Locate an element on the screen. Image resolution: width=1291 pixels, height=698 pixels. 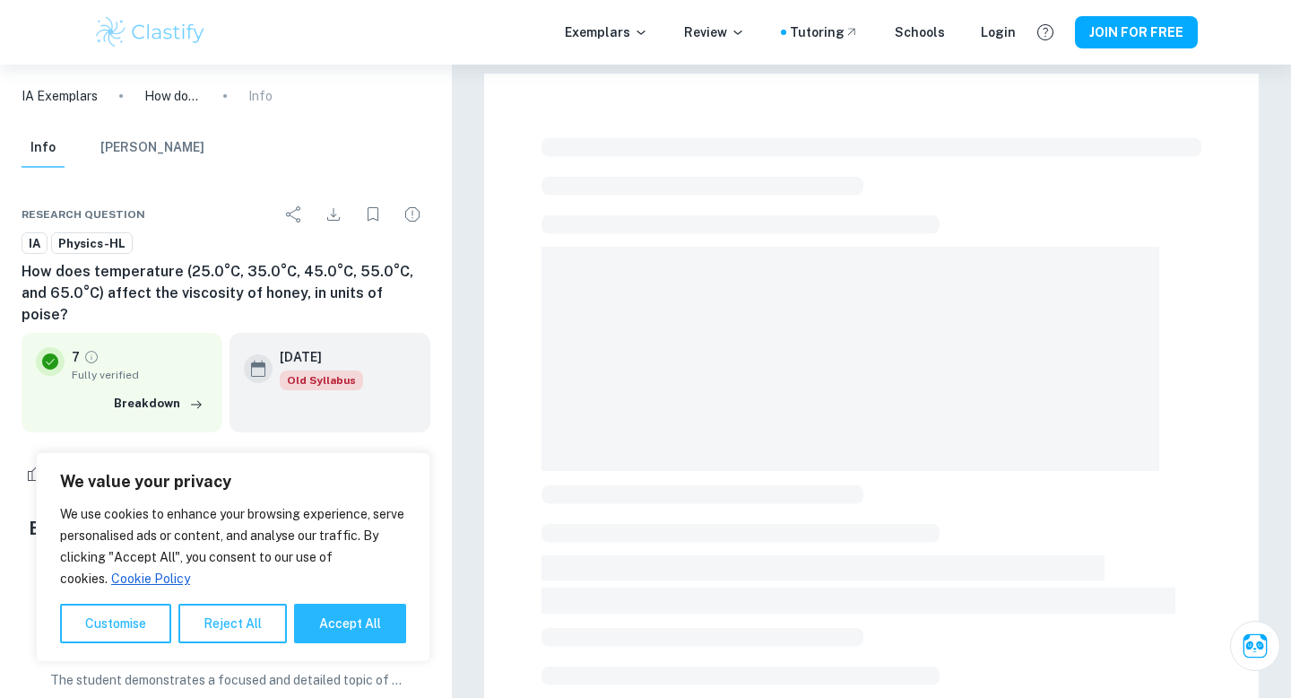
span: Research question is located at coordinates (83, 214).